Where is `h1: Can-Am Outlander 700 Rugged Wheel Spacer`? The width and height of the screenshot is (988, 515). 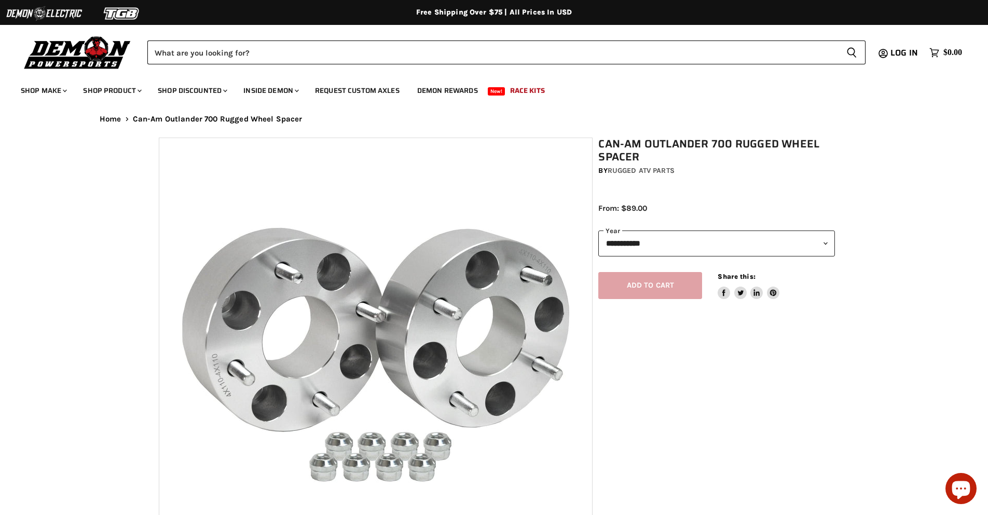
h1: Can-Am Outlander 700 Rugged Wheel Spacer is located at coordinates (717, 151).